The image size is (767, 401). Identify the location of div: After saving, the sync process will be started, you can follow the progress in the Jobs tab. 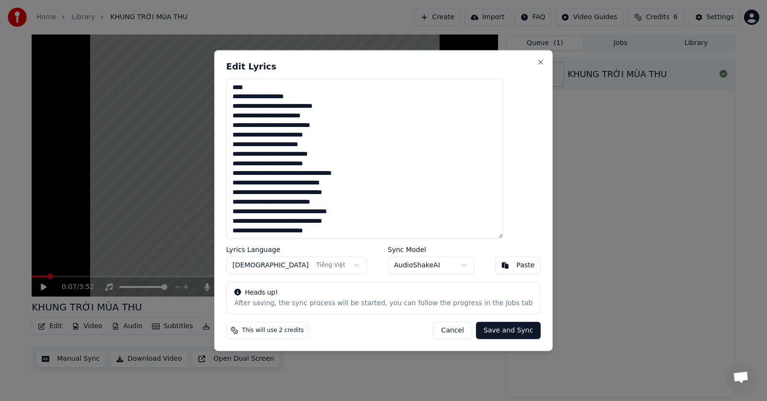
(384, 304).